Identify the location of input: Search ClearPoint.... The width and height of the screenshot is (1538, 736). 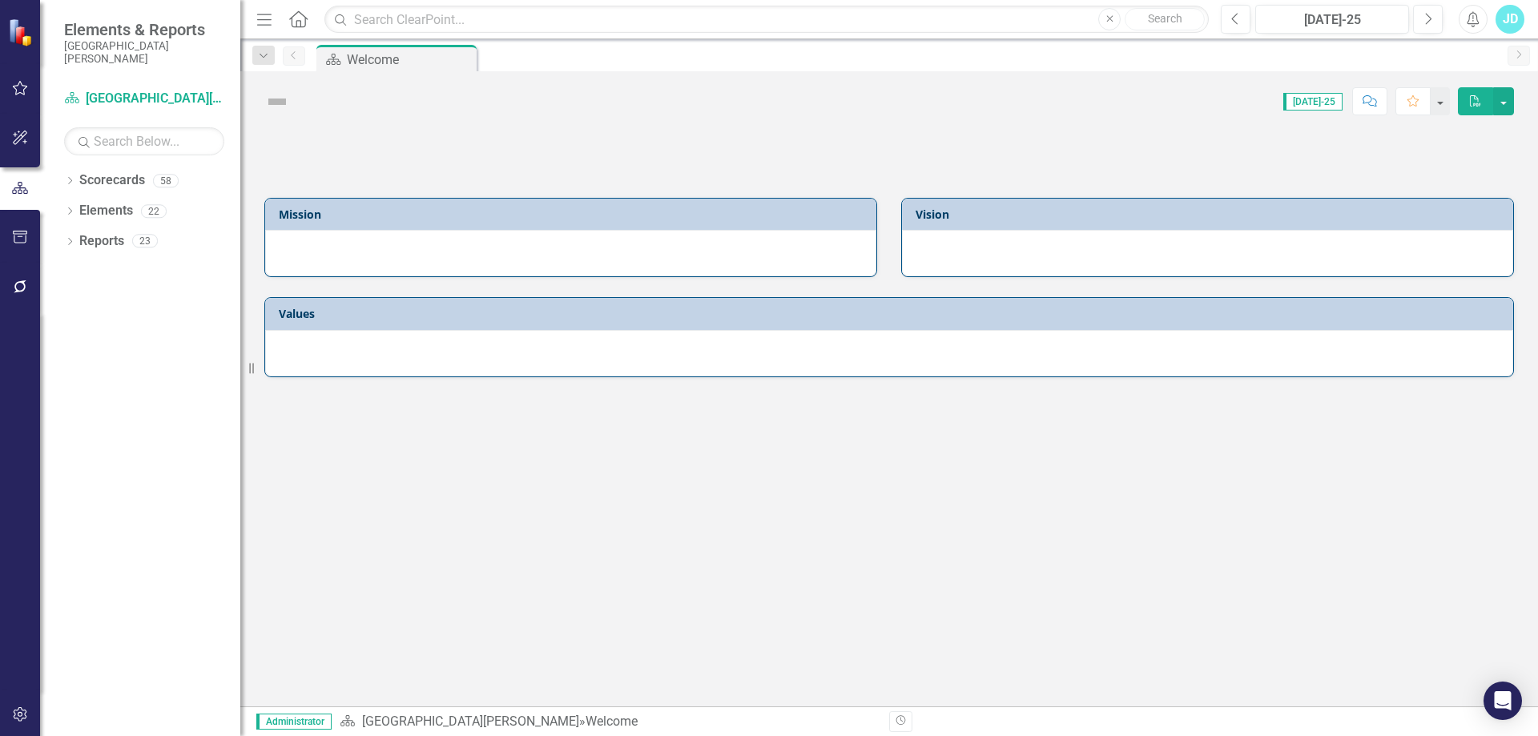
(767, 19).